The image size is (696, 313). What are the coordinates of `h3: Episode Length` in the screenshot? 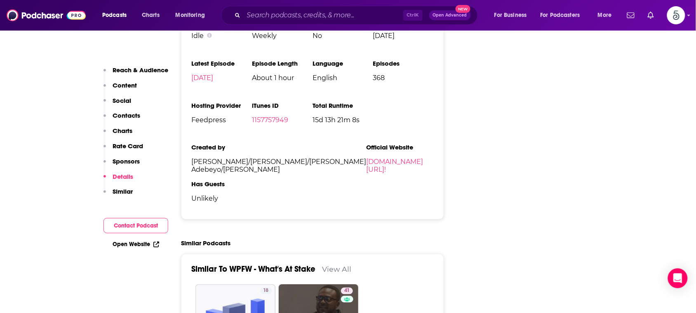 It's located at (282, 63).